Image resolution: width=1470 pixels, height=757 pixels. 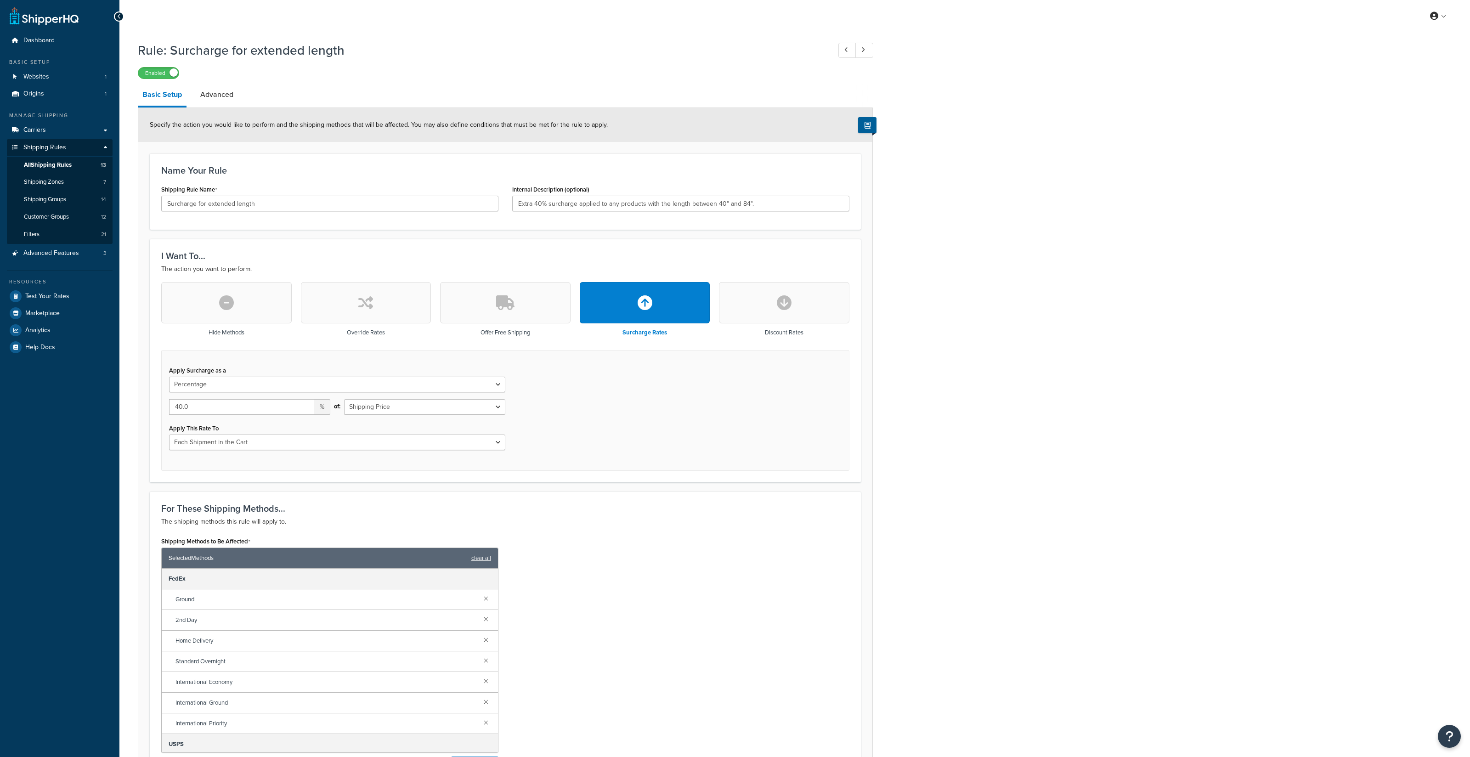 I want to click on label: Internal Description (optional), so click(x=551, y=189).